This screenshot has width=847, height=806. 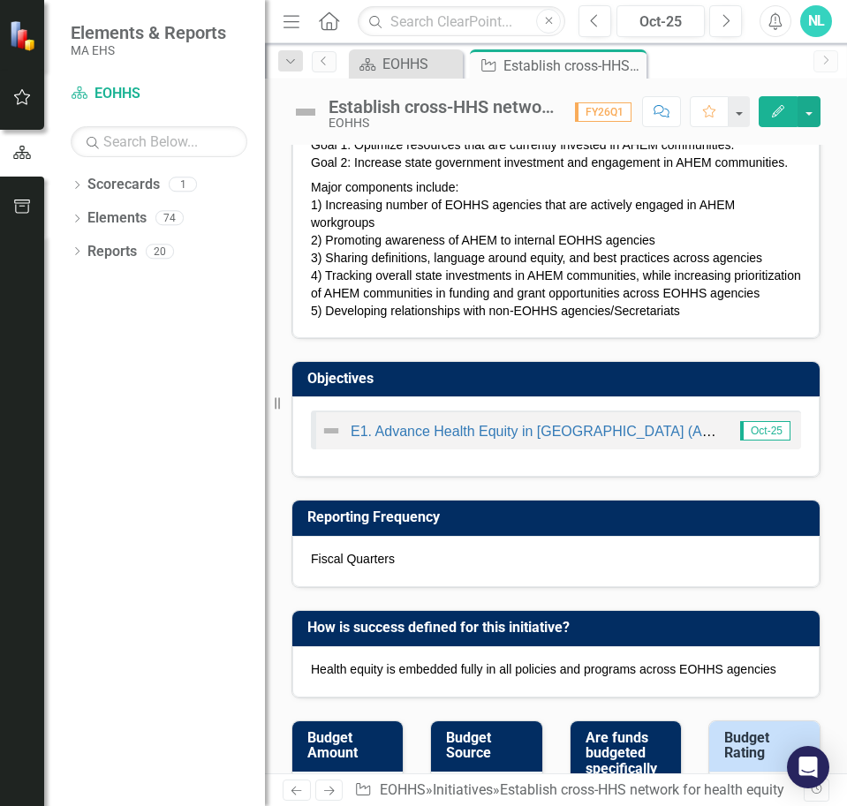 What do you see at coordinates (536, 258) in the screenshot?
I see `span: 3) Sharing definitions, language around equity, and best practices across agencies` at bounding box center [536, 258].